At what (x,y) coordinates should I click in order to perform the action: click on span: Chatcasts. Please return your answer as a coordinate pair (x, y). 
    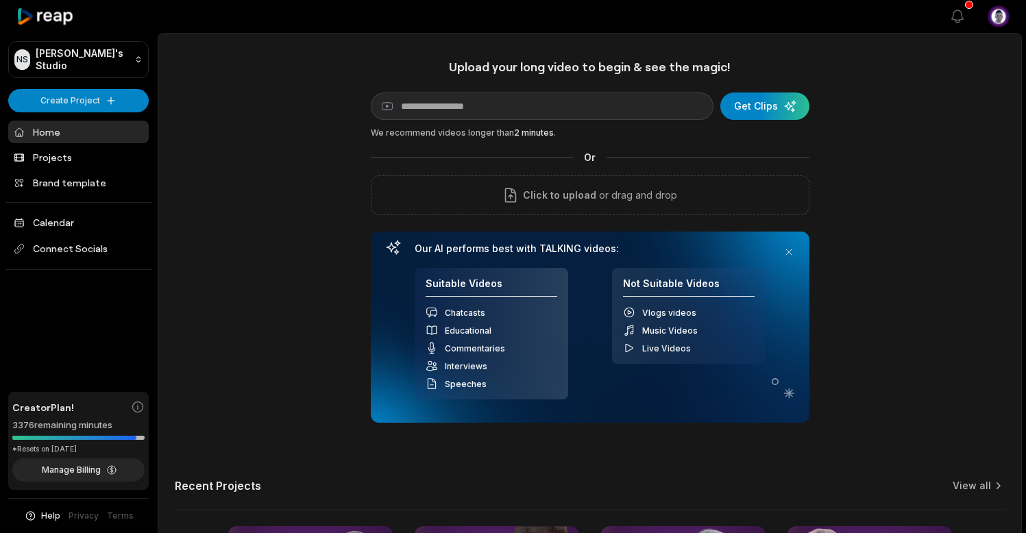
    Looking at the image, I should click on (465, 312).